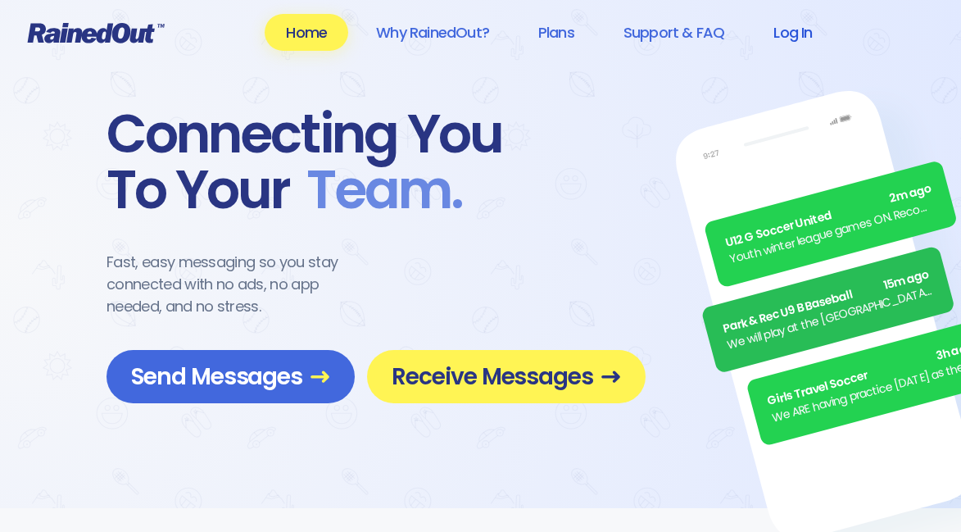  Describe the element at coordinates (238, 284) in the screenshot. I see `div: Fast, easy messaging so you stay connected with no ads, no app needed, and no stress.` at that location.